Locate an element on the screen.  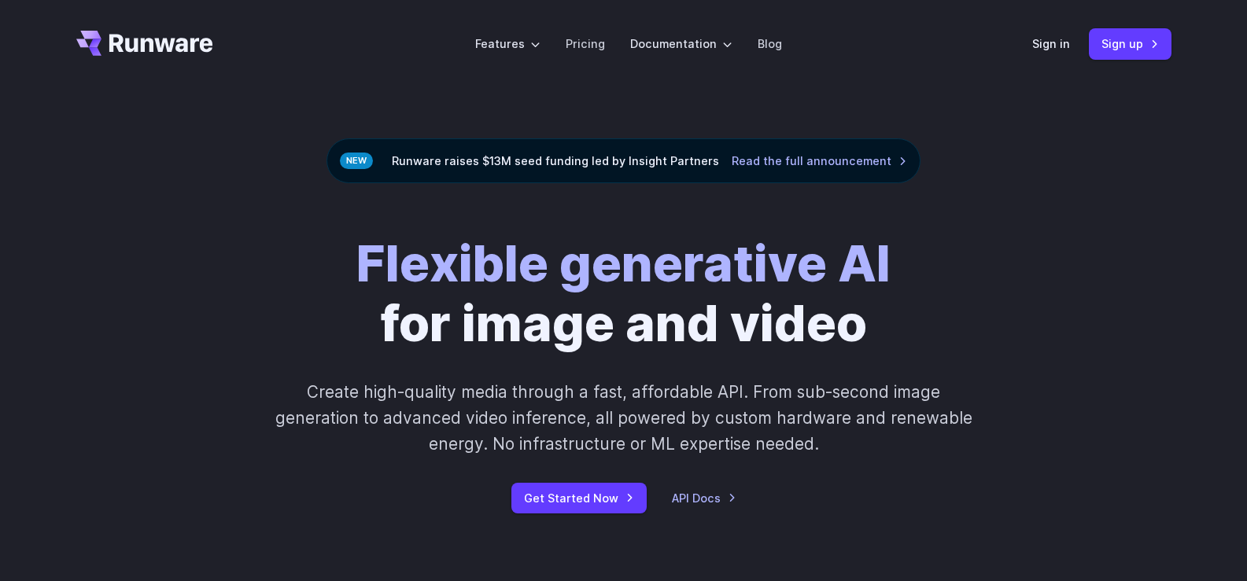
a: Sign up is located at coordinates (1129, 43).